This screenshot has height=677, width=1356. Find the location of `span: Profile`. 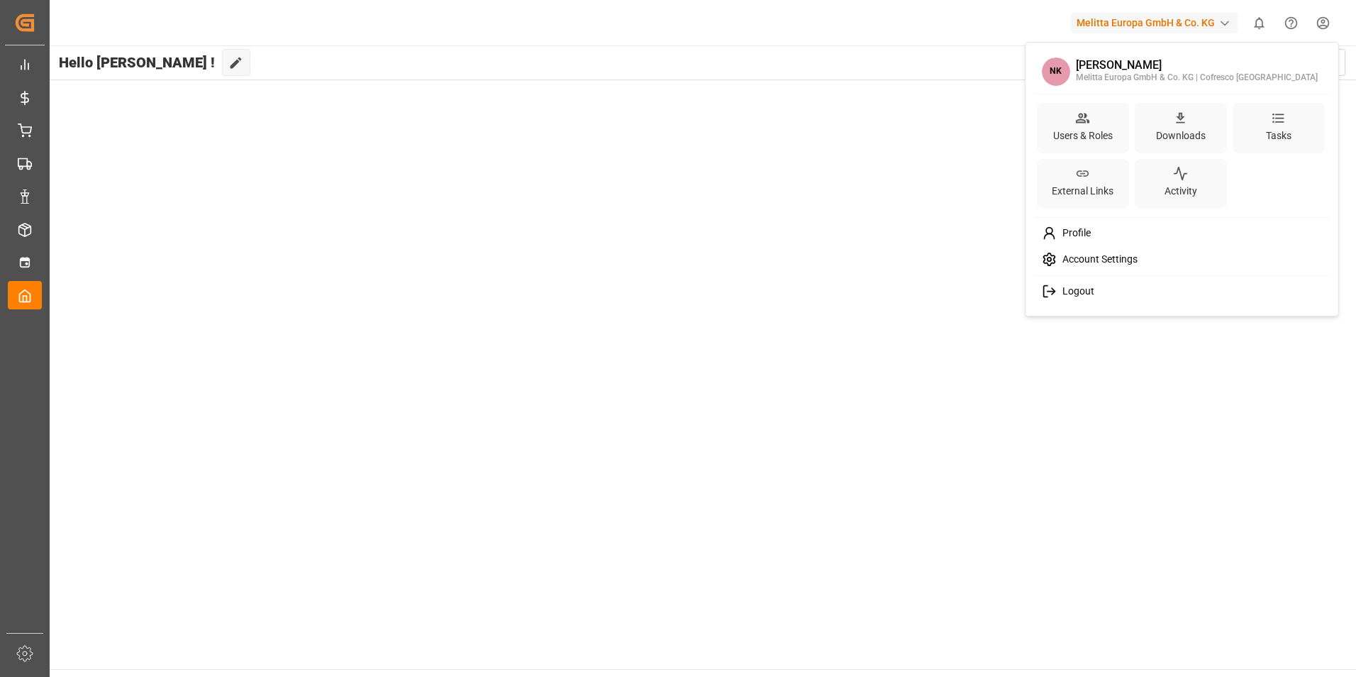

span: Profile is located at coordinates (1074, 233).